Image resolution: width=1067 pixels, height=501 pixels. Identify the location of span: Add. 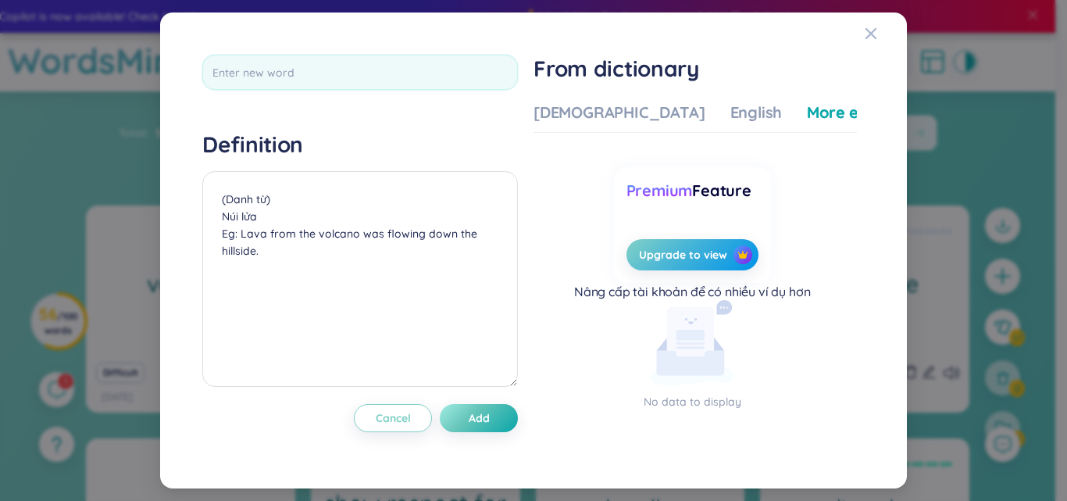
(479, 418).